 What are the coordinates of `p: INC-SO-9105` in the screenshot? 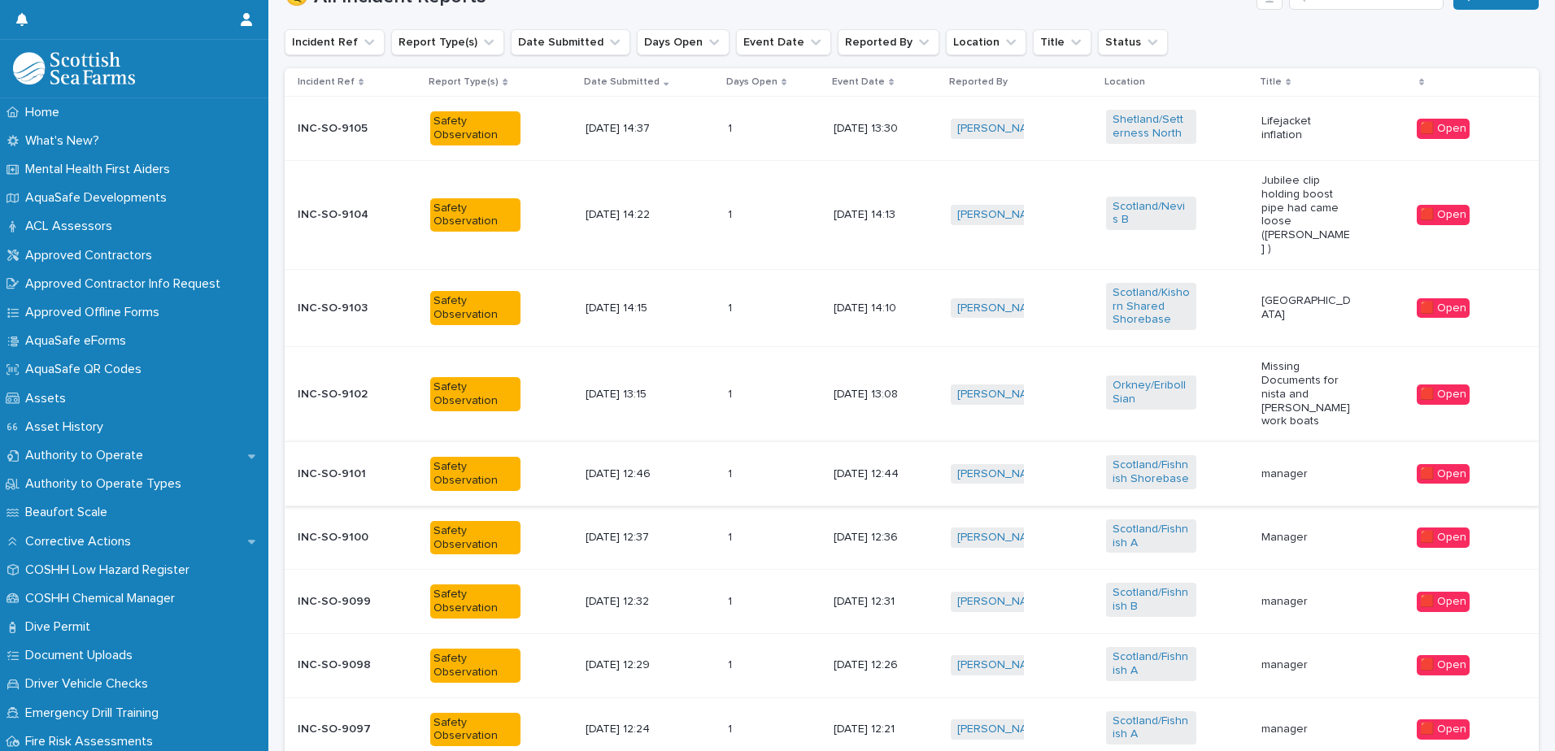 It's located at (342, 128).